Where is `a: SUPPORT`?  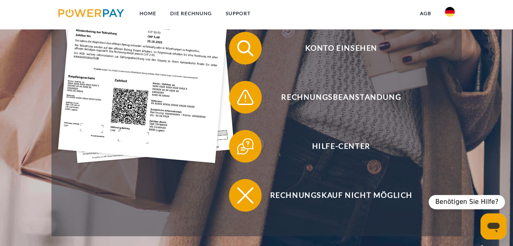
a: SUPPORT is located at coordinates (238, 13).